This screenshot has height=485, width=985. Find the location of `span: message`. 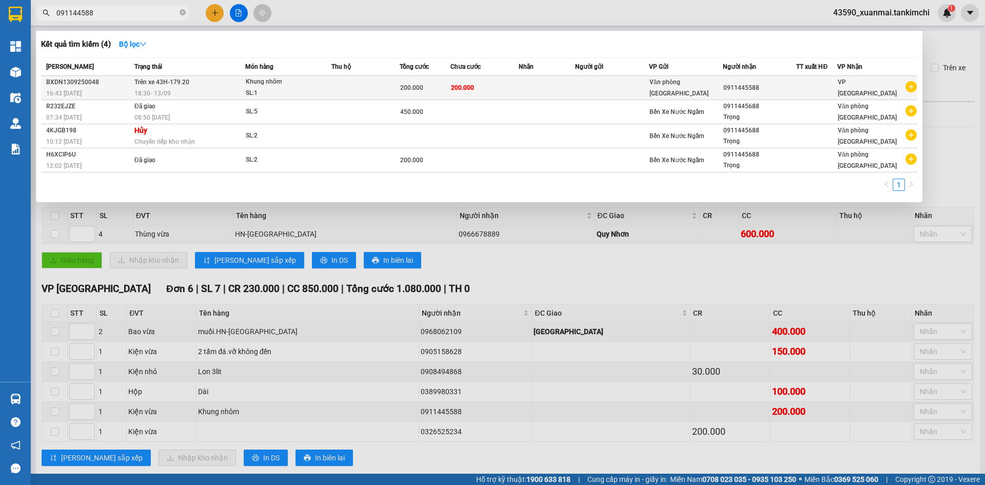

span: message is located at coordinates (15, 468).